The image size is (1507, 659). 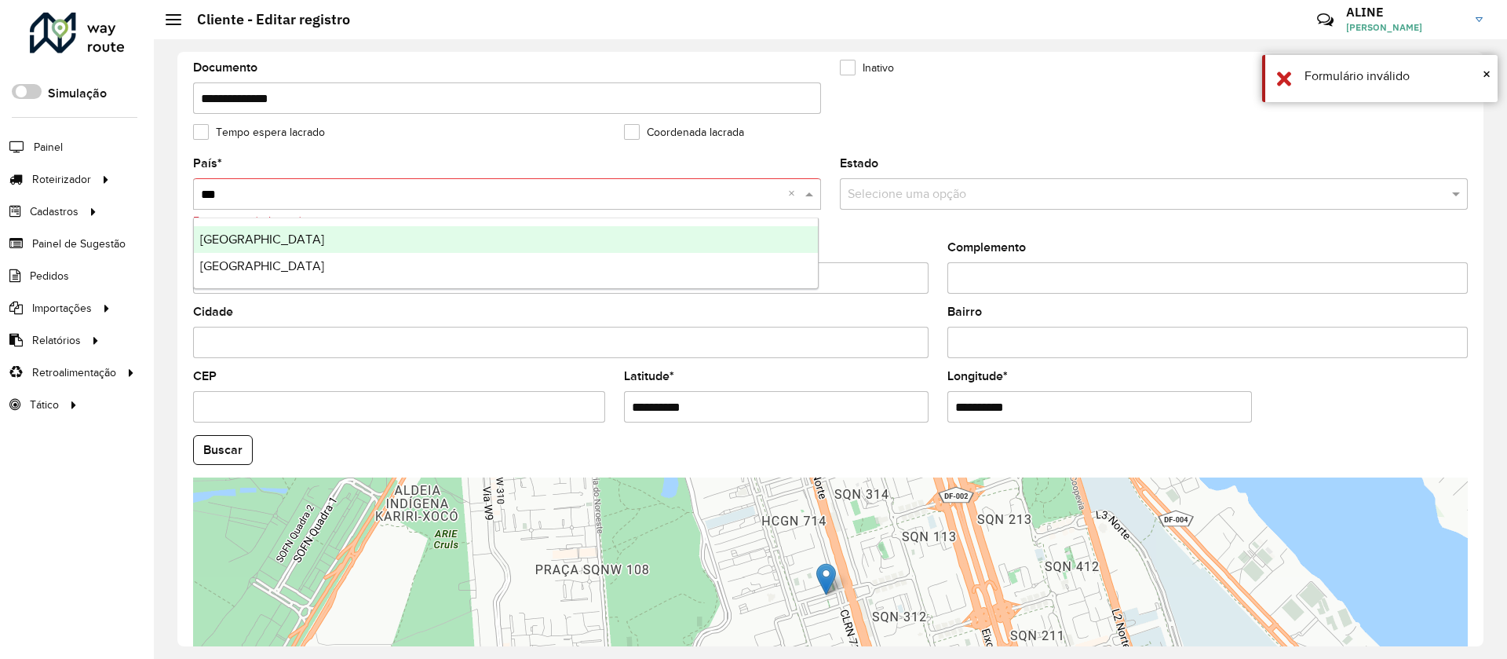 What do you see at coordinates (44, 404) in the screenshot?
I see `span: Tático` at bounding box center [44, 404].